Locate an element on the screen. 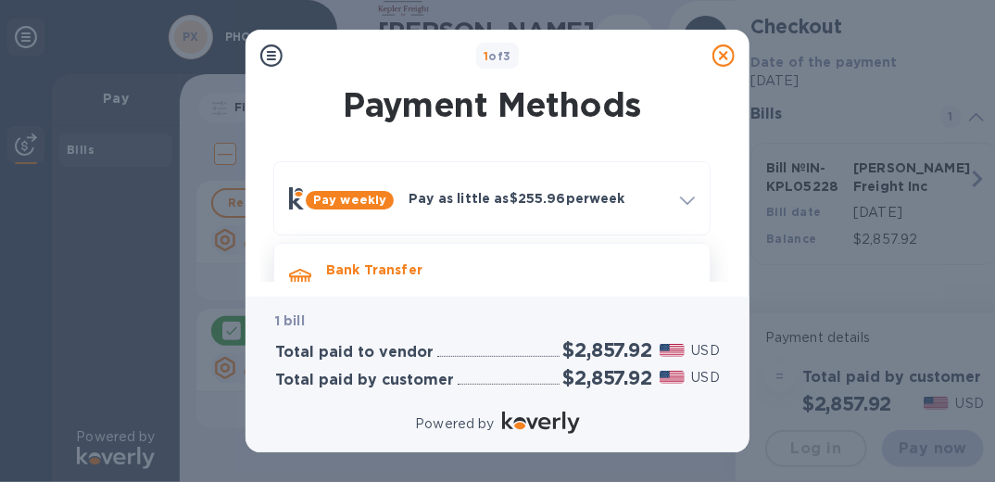 This screenshot has height=482, width=995. h1: Payment Methods is located at coordinates (492, 105).